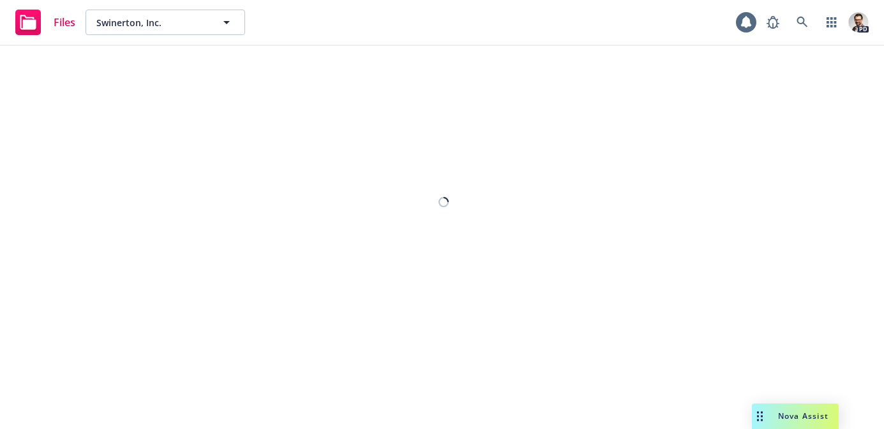 The height and width of the screenshot is (429, 884). I want to click on a: Search, so click(802, 22).